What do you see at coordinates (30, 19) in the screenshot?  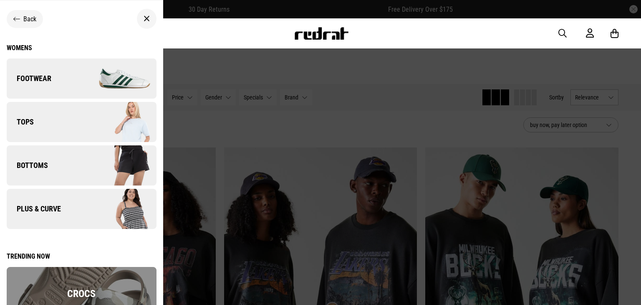 I see `span: Back` at bounding box center [30, 19].